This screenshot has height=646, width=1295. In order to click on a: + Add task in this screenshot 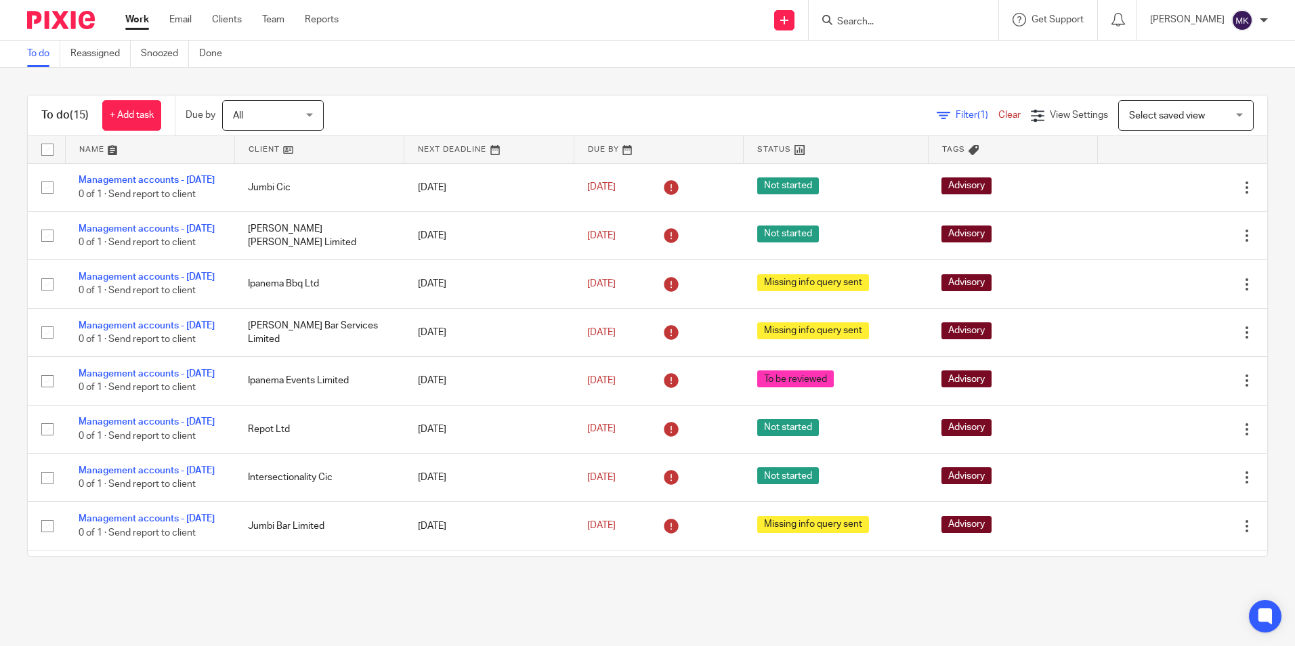, I will do `click(131, 115)`.